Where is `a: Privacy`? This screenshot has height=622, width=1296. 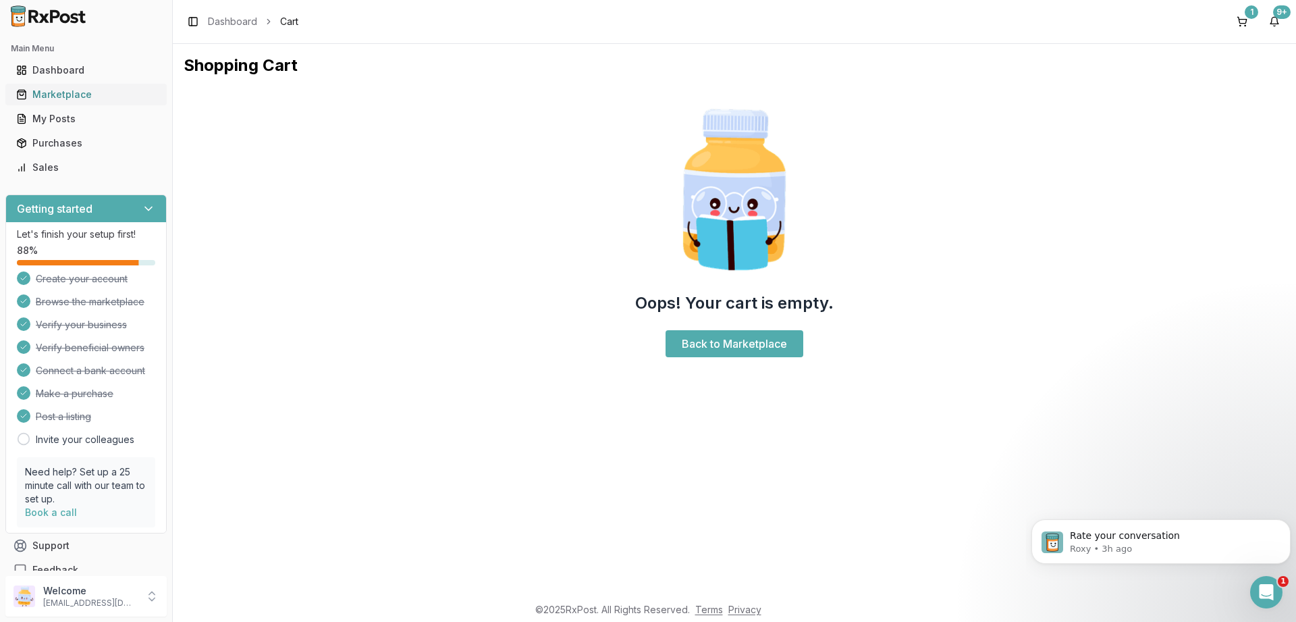
a: Privacy is located at coordinates (744, 609).